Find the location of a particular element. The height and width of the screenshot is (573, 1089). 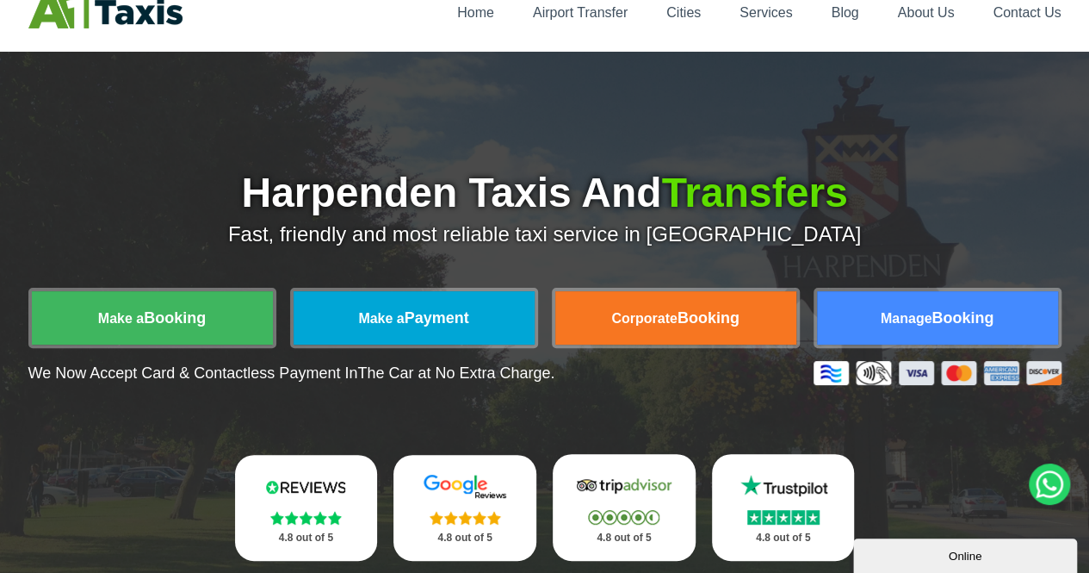

span: Transfers is located at coordinates (754, 192).